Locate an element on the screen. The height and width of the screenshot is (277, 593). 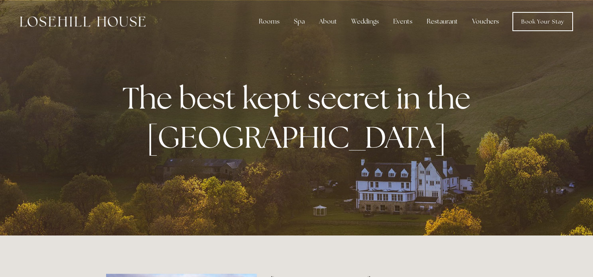
a: Book Your Stay is located at coordinates (543, 22).